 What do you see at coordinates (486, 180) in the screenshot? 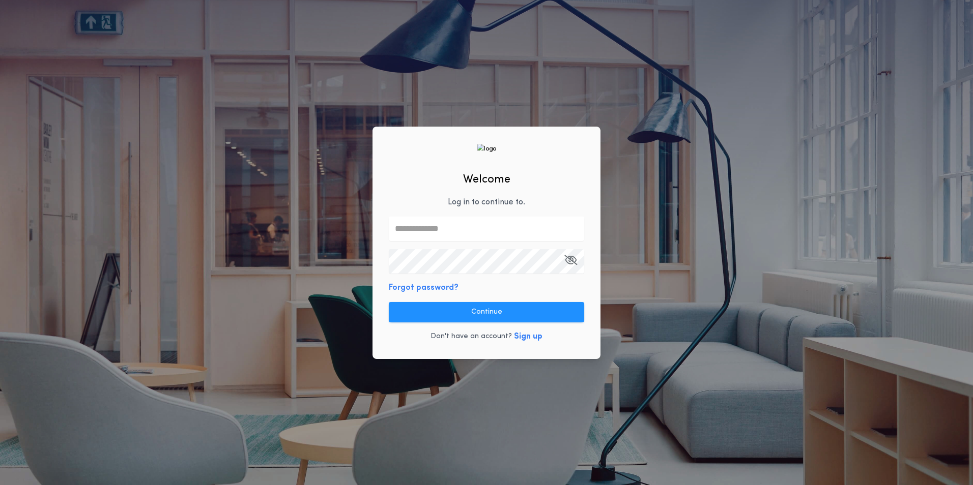
I see `h2: Welcome` at bounding box center [486, 180].